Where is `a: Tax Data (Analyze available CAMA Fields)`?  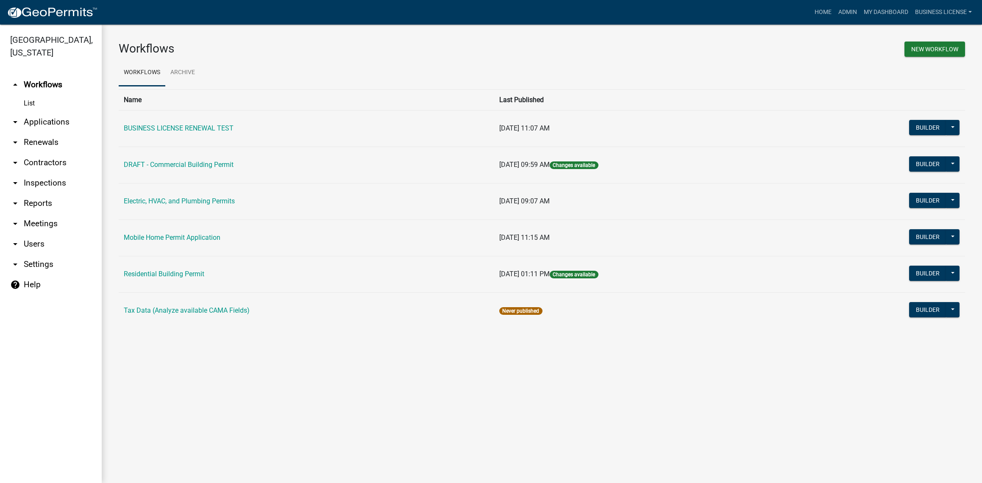
a: Tax Data (Analyze available CAMA Fields) is located at coordinates (187, 310).